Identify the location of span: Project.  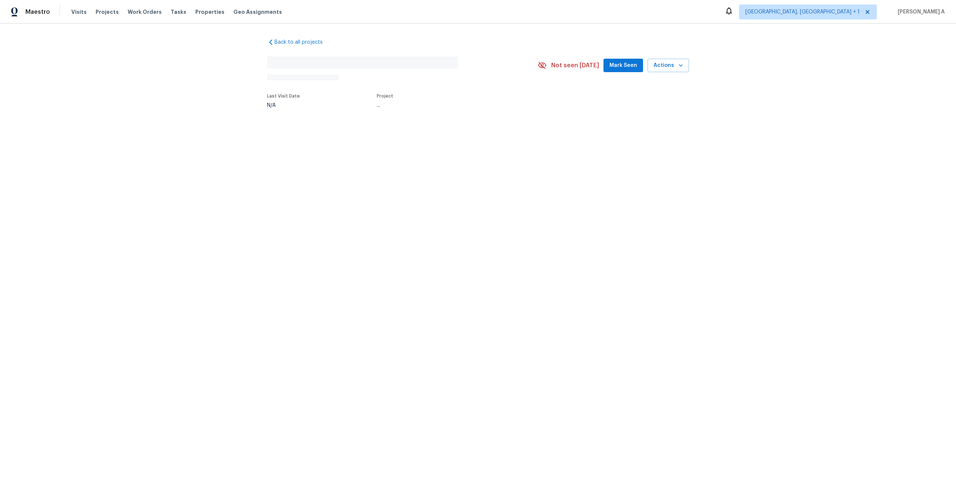
(385, 96).